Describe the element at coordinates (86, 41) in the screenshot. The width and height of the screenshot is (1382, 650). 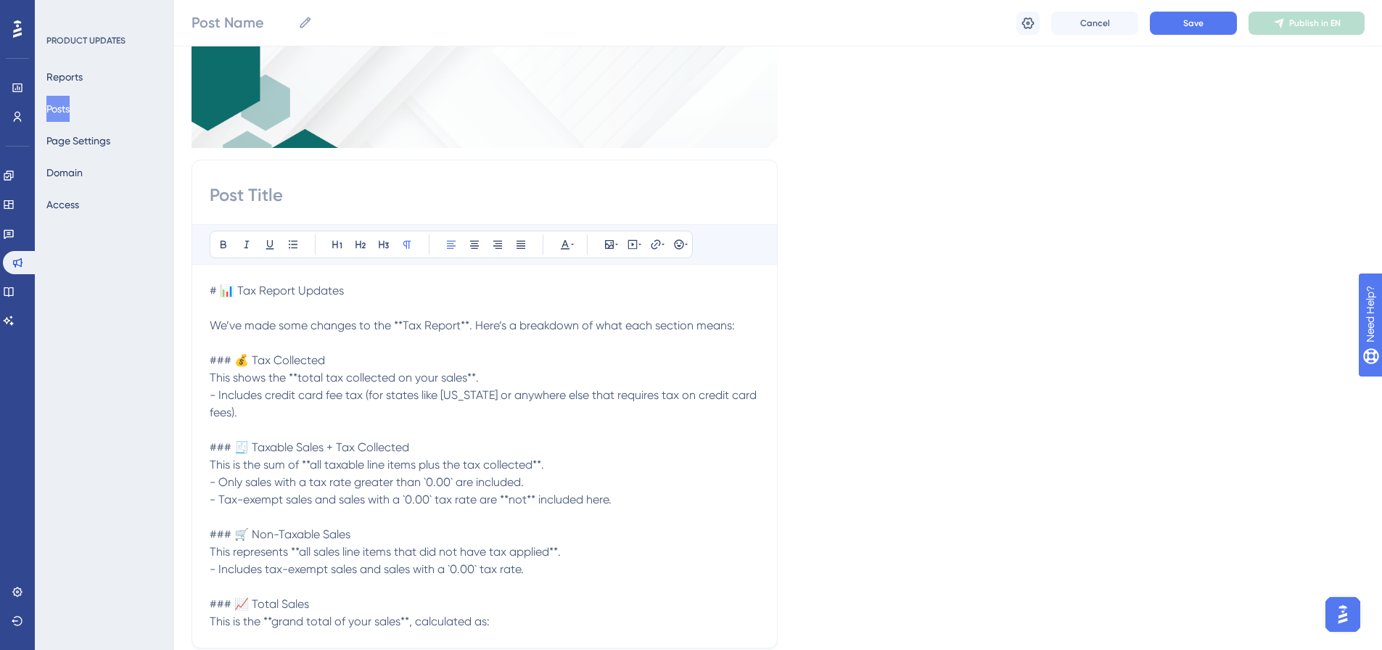
I see `div: PRODUCT UPDATES` at that location.